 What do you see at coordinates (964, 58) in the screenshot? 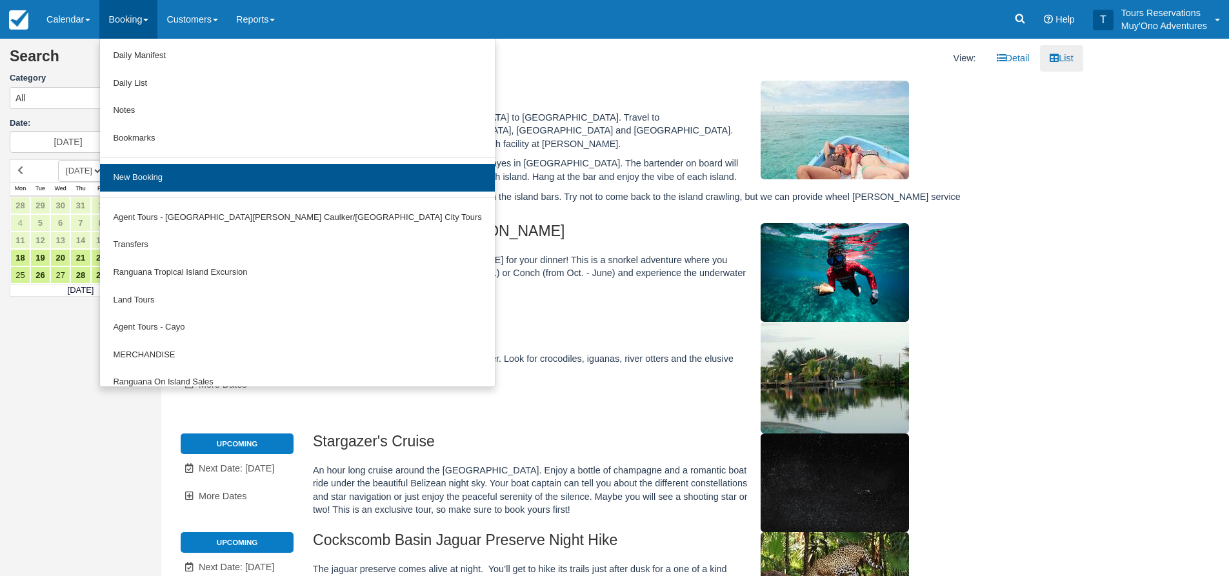
I see `li: View:` at bounding box center [964, 58].